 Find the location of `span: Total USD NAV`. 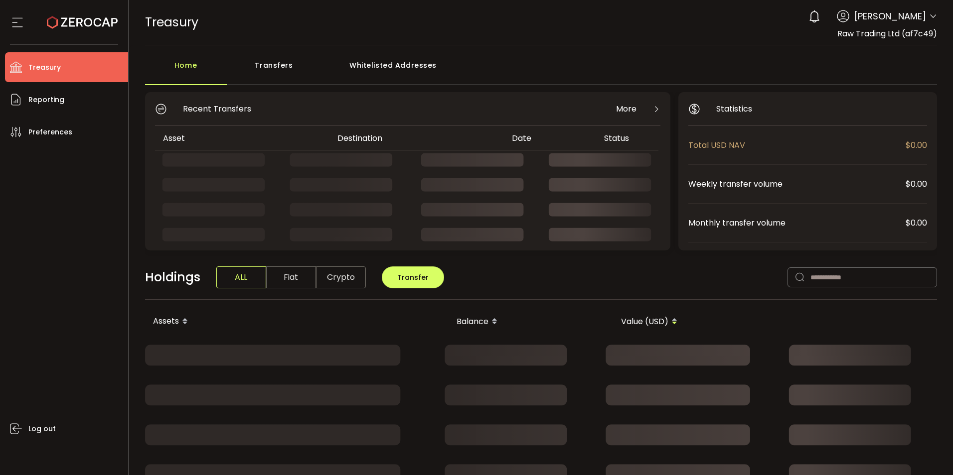

span: Total USD NAV is located at coordinates (797, 145).